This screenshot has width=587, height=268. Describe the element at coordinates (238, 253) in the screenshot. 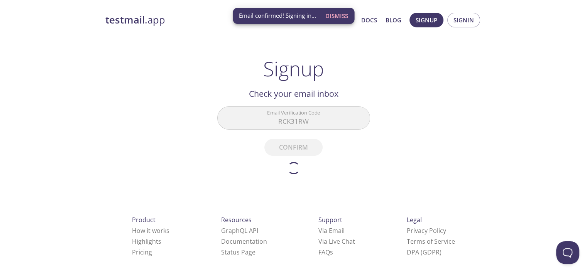

I see `a: Status Page` at that location.